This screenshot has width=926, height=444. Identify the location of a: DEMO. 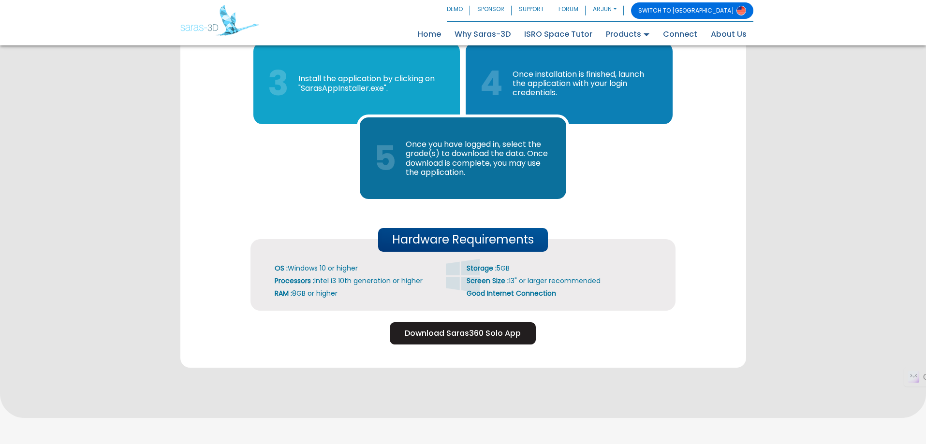
(458, 11).